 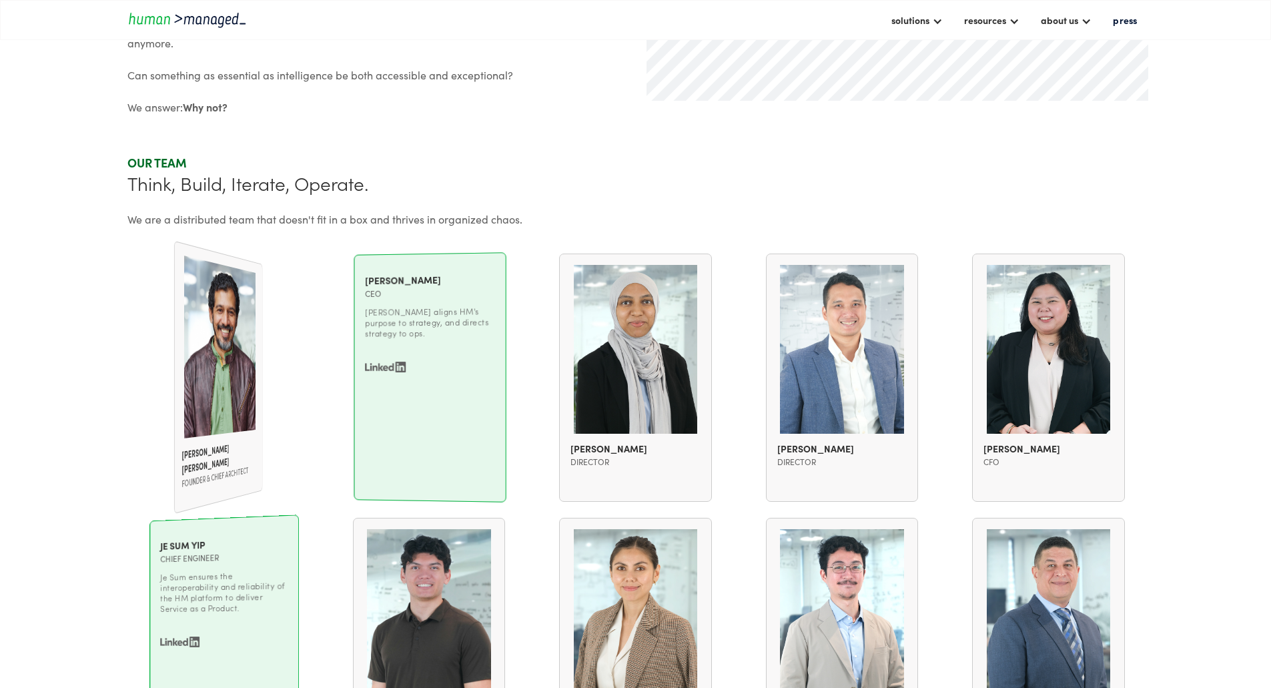 What do you see at coordinates (842, 462) in the screenshot?
I see `div: Director` at bounding box center [842, 462].